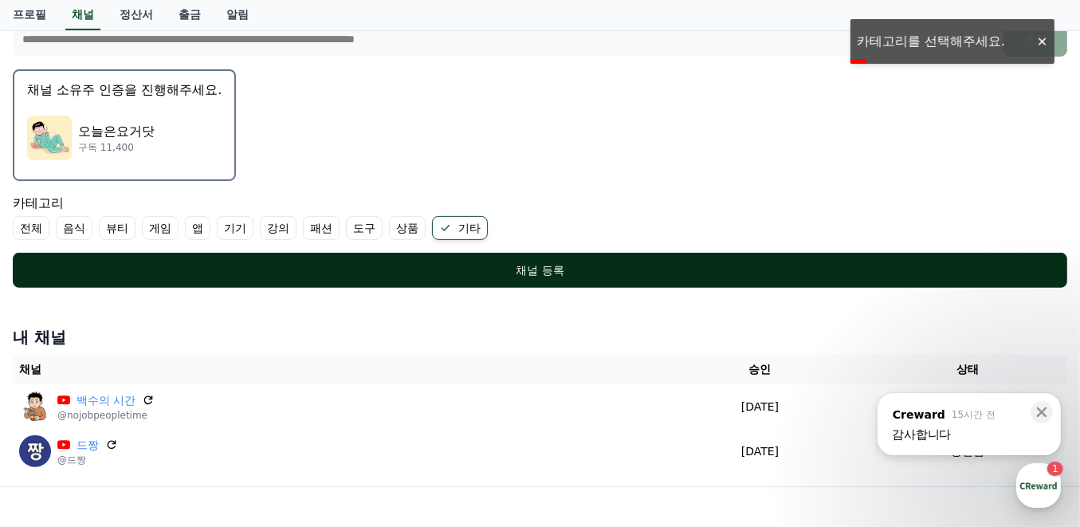 The image size is (1080, 527). I want to click on h4: 내 채널, so click(539, 337).